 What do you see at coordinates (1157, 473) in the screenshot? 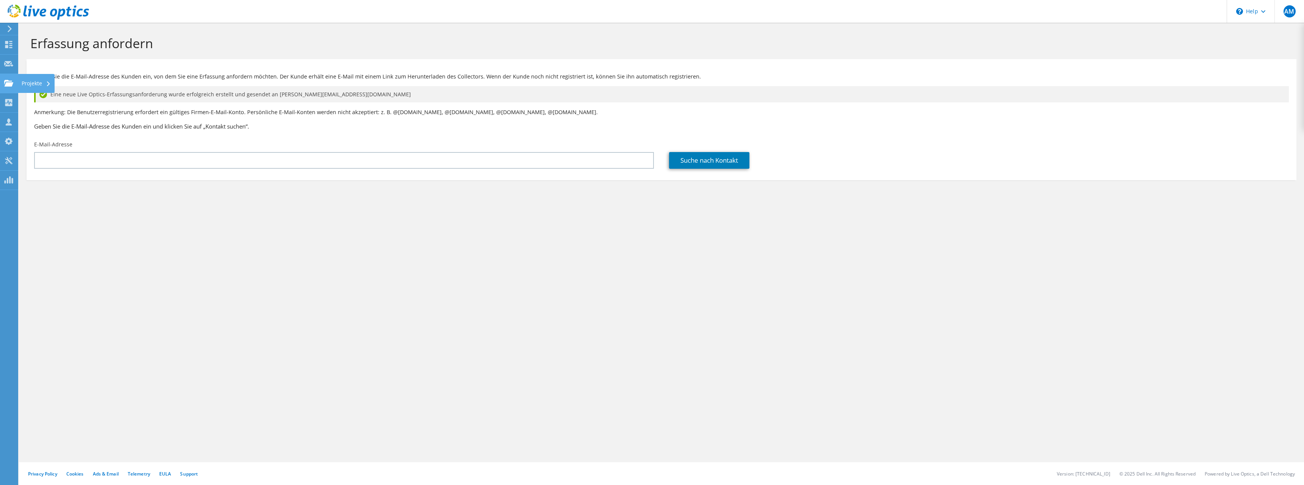
I see `li: © 2025 Dell Inc. All Rights Reserved` at bounding box center [1157, 473].